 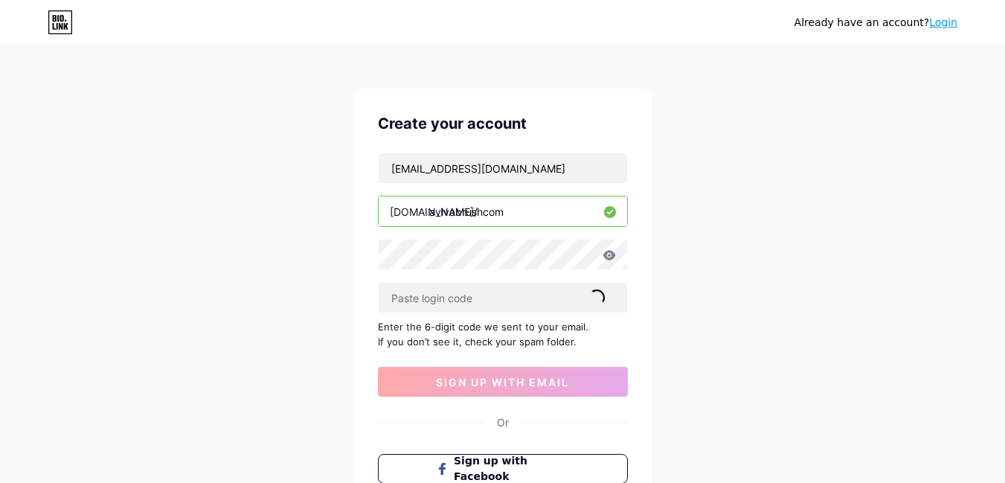 What do you see at coordinates (503, 124) in the screenshot?
I see `div: Create your account` at bounding box center [503, 124].